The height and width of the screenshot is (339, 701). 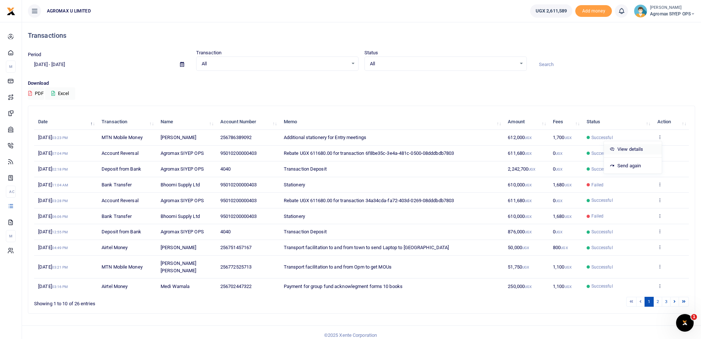 I want to click on th: Fees: activate to sort column ascending, so click(x=566, y=122).